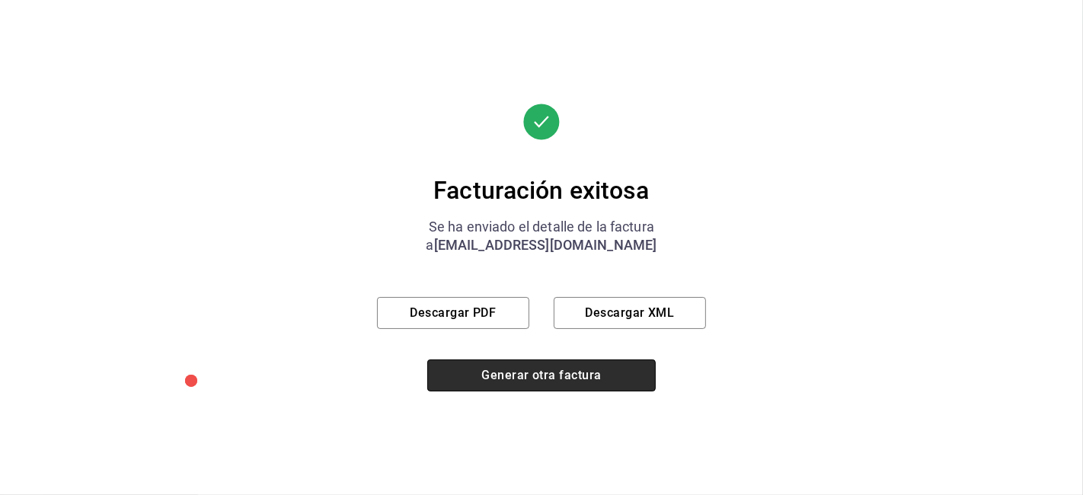  Describe the element at coordinates (541, 190) in the screenshot. I see `div: Facturación exitosa` at that location.